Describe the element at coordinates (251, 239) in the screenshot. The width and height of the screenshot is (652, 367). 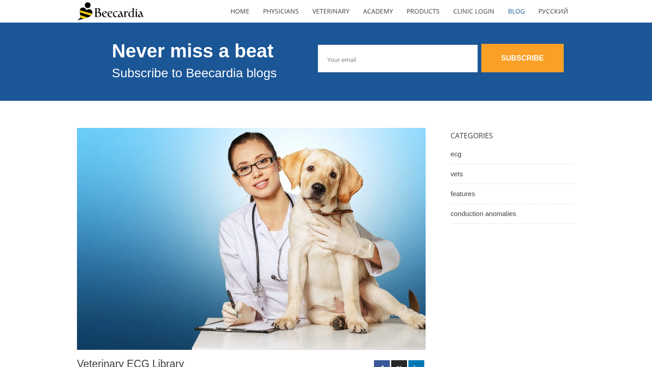
I see `img: Veterinary ECG Library` at that location.